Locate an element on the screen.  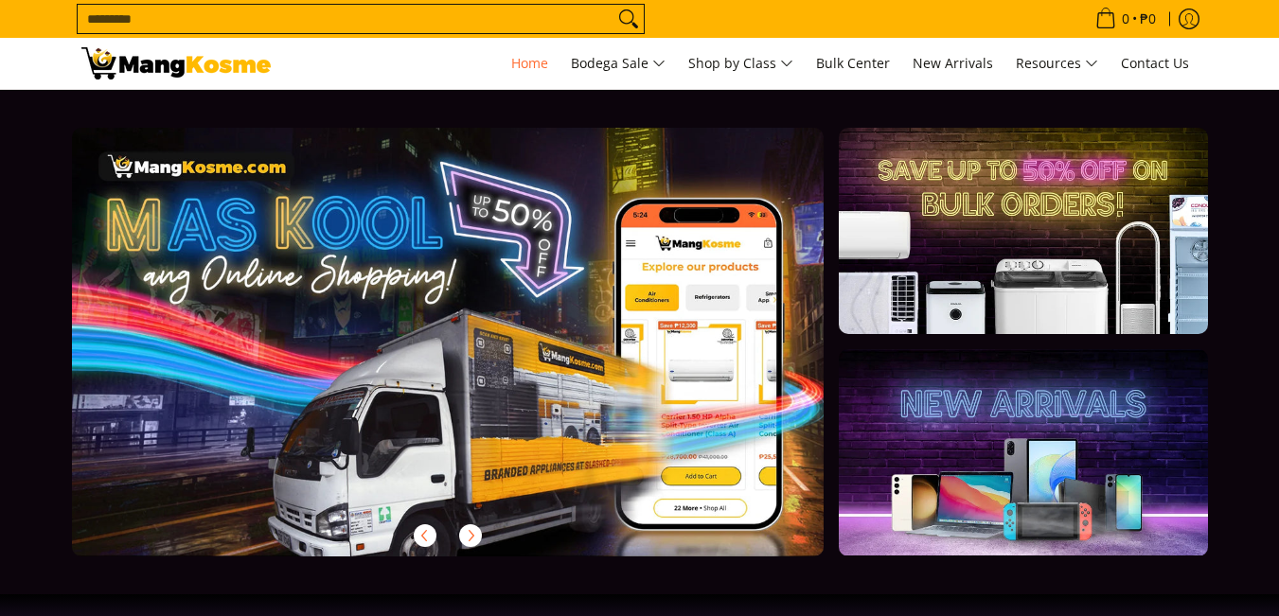
button: Previous is located at coordinates (425, 536).